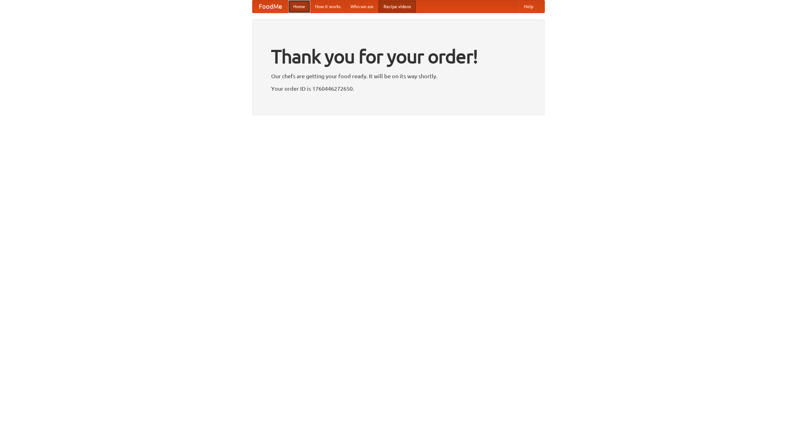 The image size is (797, 441). What do you see at coordinates (399, 56) in the screenshot?
I see `h1: Thank you for your order!` at bounding box center [399, 56].